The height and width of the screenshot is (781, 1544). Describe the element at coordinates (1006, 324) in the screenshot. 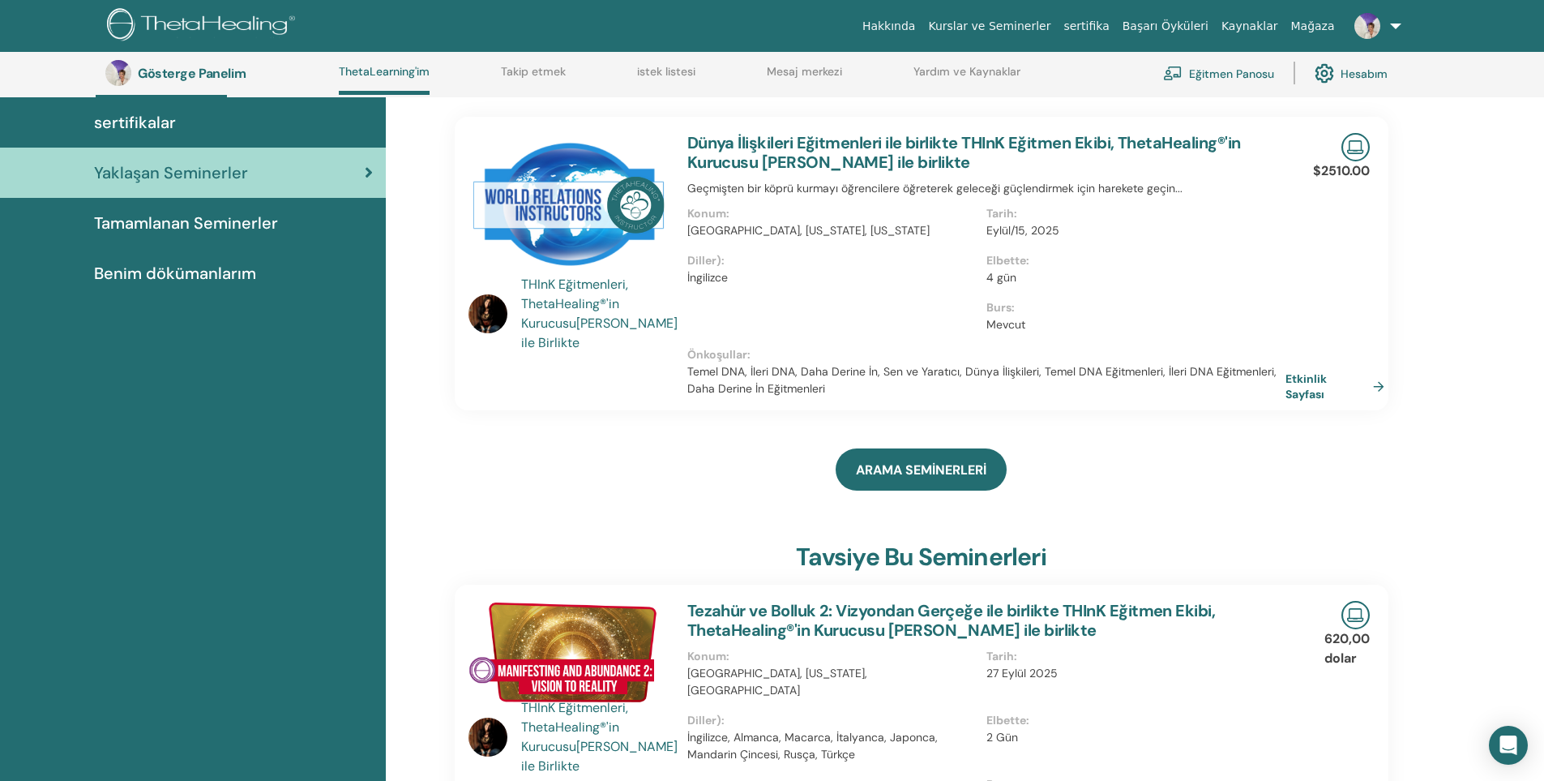

I see `font: Mevcut` at that location.